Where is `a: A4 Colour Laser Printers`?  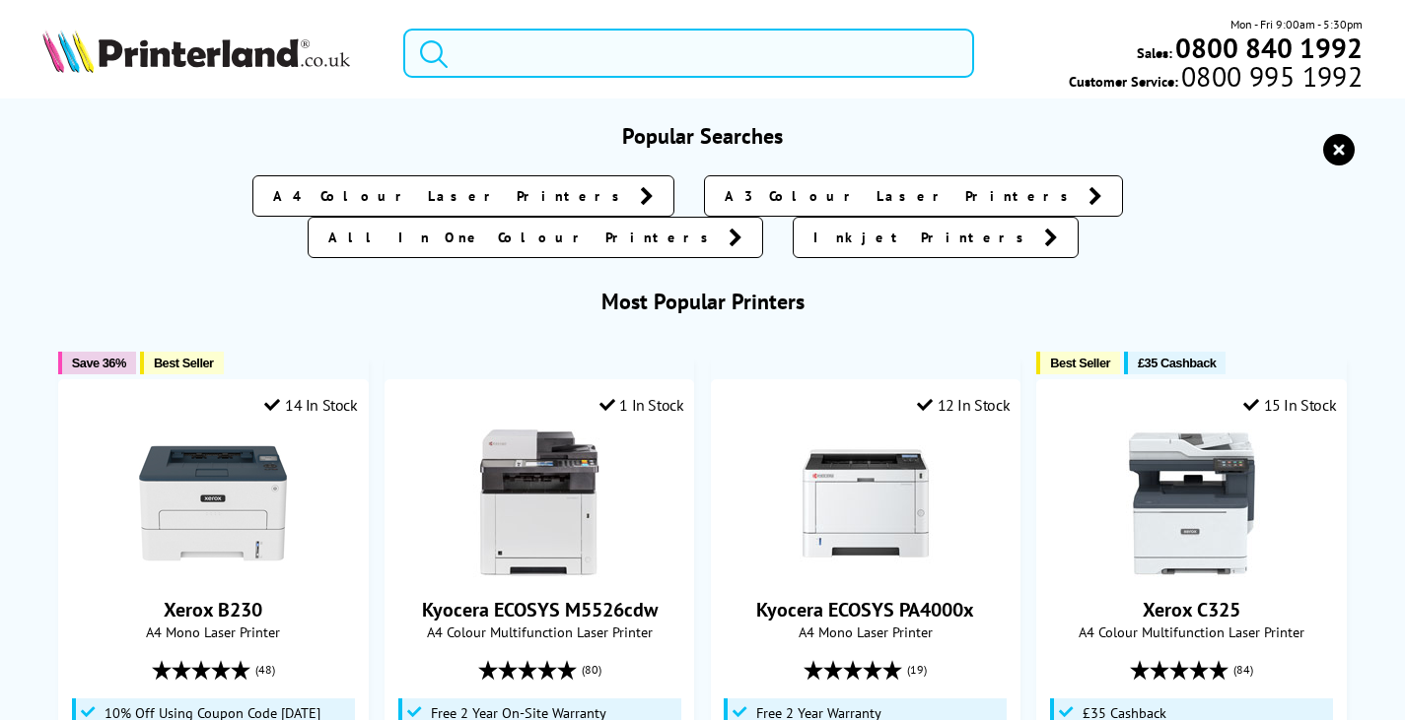
a: A4 Colour Laser Printers is located at coordinates (463, 196).